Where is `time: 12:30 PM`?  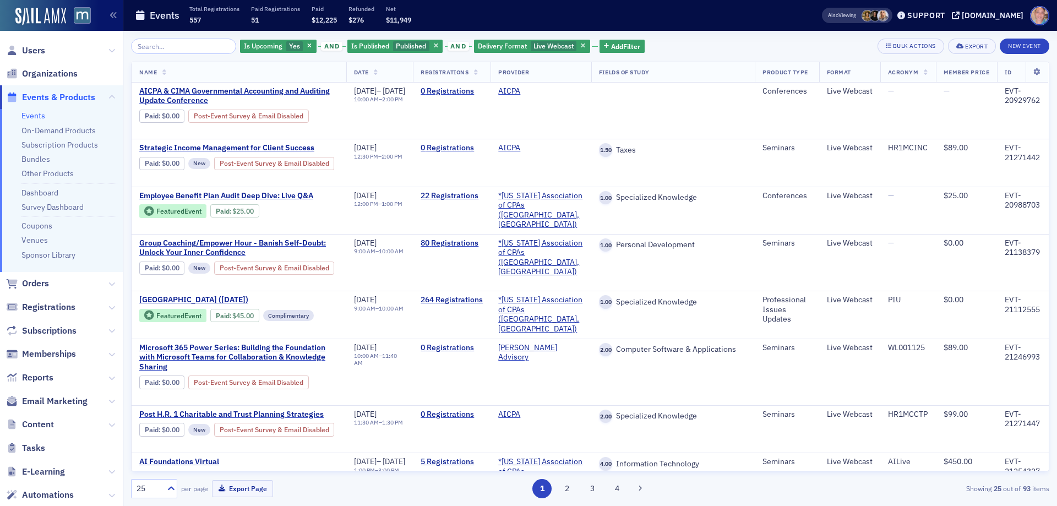 time: 12:30 PM is located at coordinates (366, 156).